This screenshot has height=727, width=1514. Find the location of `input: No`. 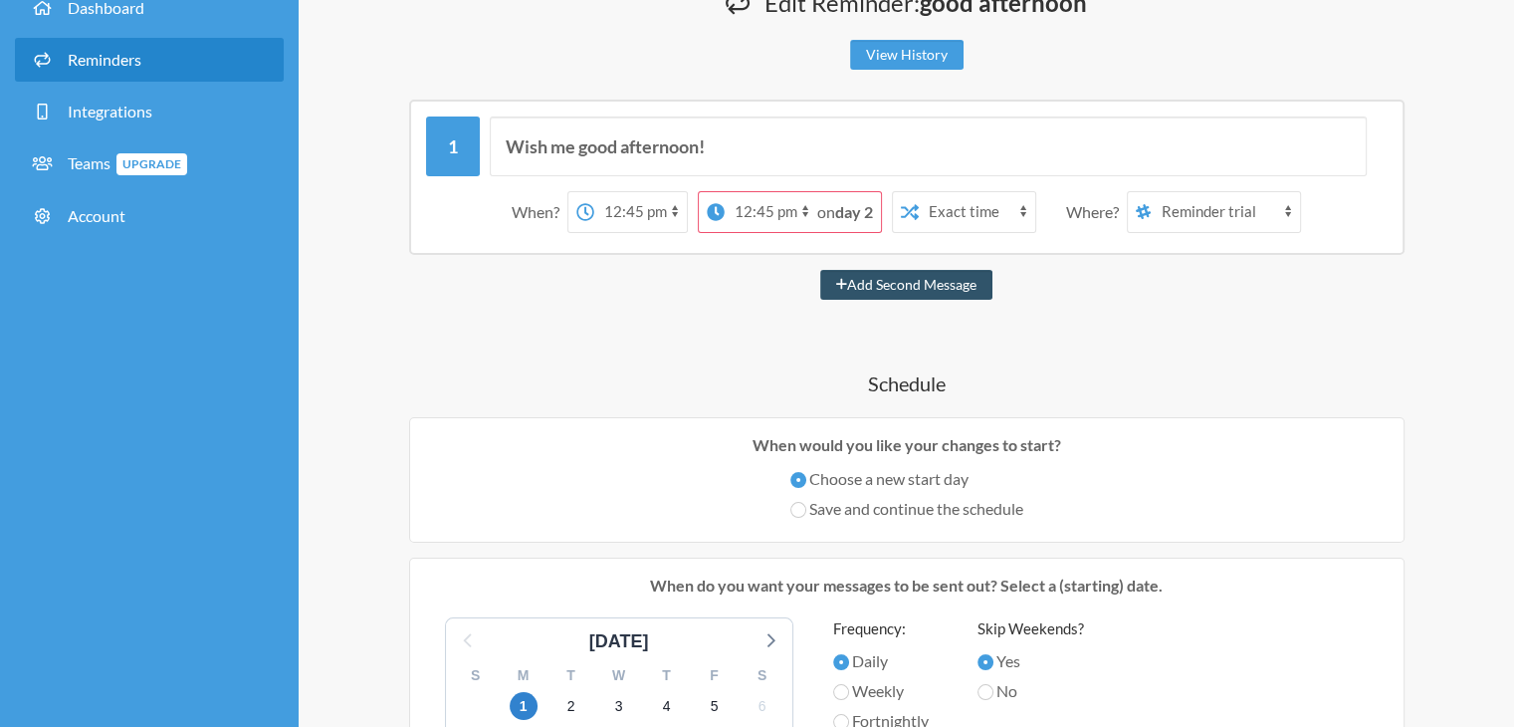

input: No is located at coordinates (985, 692).